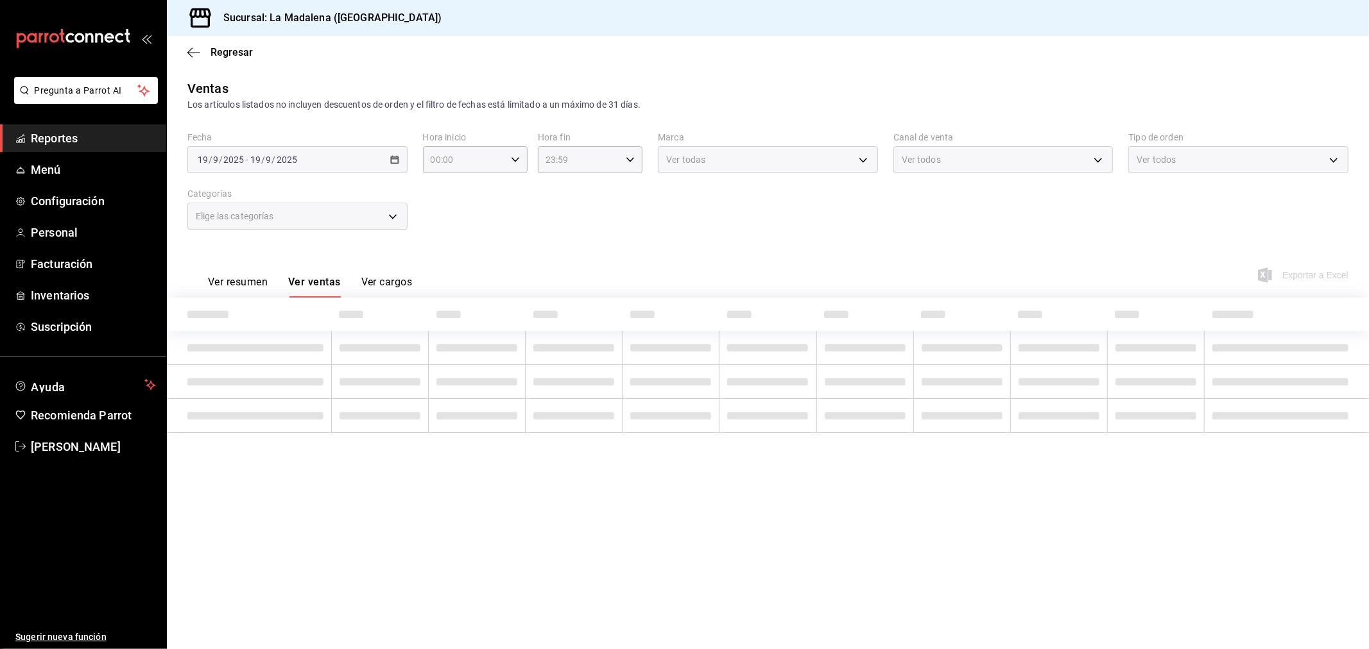 Image resolution: width=1369 pixels, height=649 pixels. What do you see at coordinates (1003, 138) in the screenshot?
I see `label: Canal de venta` at bounding box center [1003, 138].